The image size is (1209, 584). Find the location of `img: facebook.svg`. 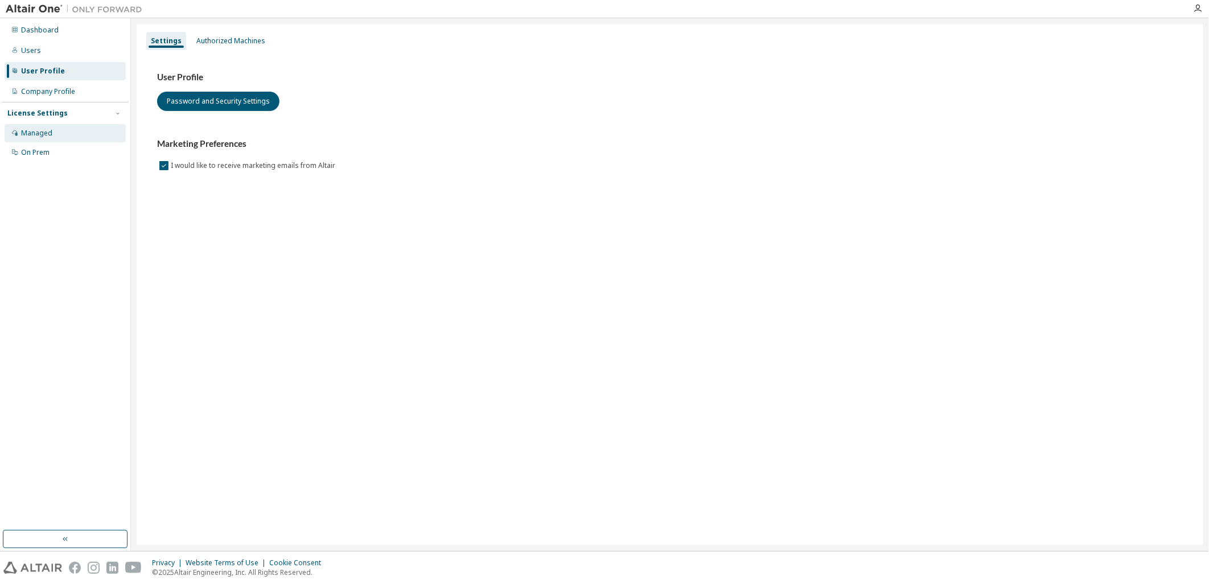

img: facebook.svg is located at coordinates (75, 567).